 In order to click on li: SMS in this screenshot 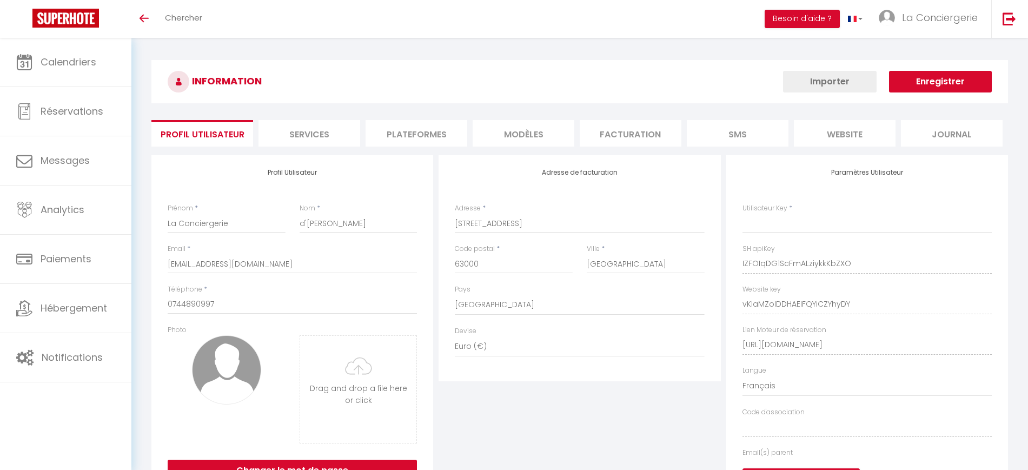, I will do `click(737, 133)`.